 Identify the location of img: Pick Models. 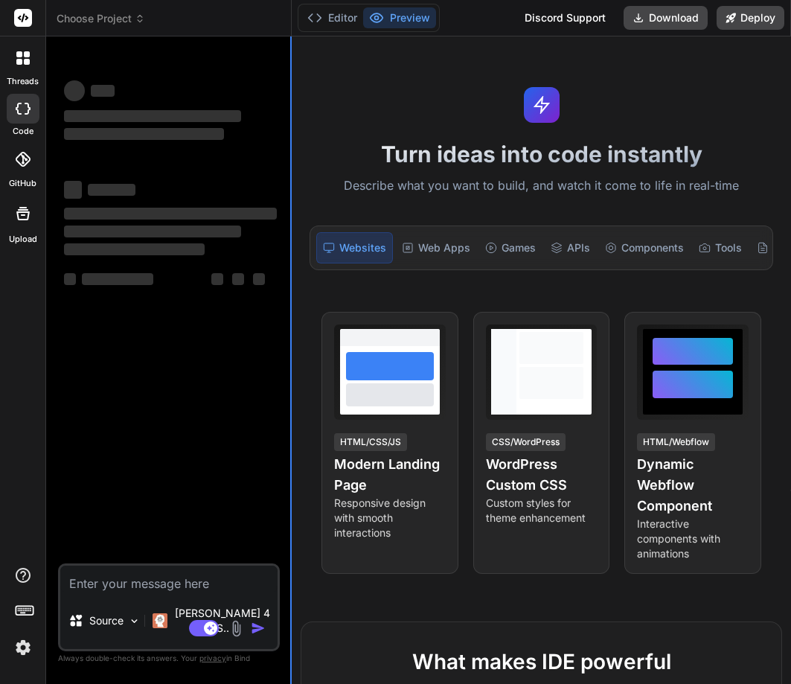
(134, 621).